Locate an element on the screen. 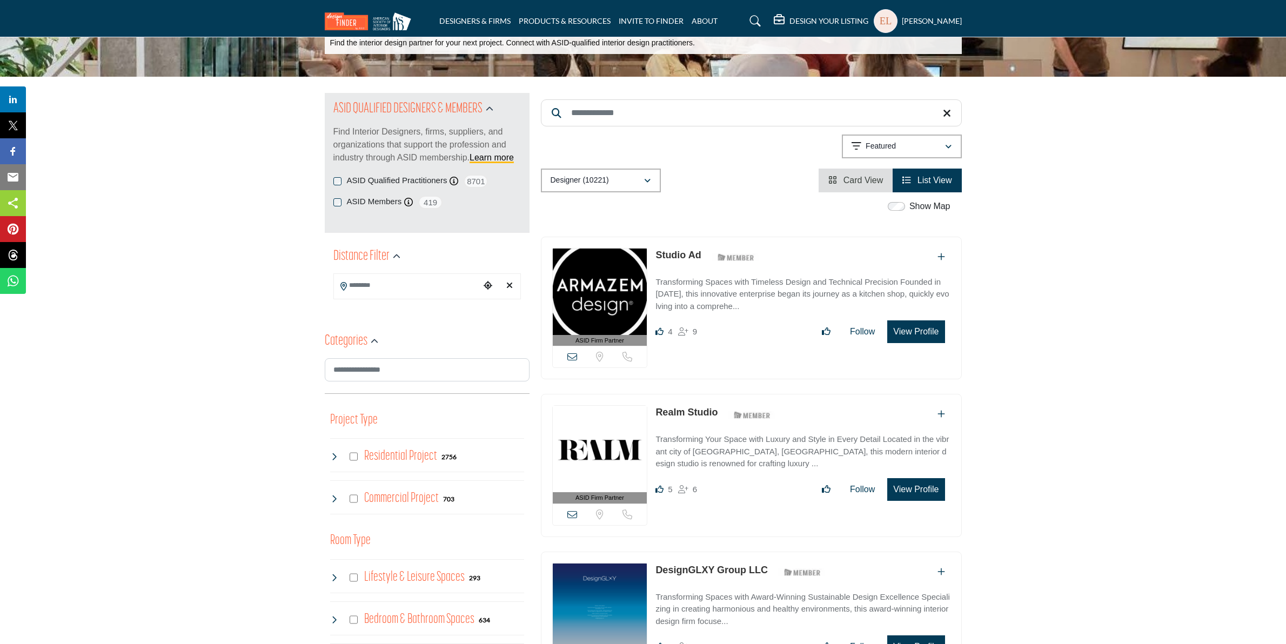  span: 6 is located at coordinates (695, 489).